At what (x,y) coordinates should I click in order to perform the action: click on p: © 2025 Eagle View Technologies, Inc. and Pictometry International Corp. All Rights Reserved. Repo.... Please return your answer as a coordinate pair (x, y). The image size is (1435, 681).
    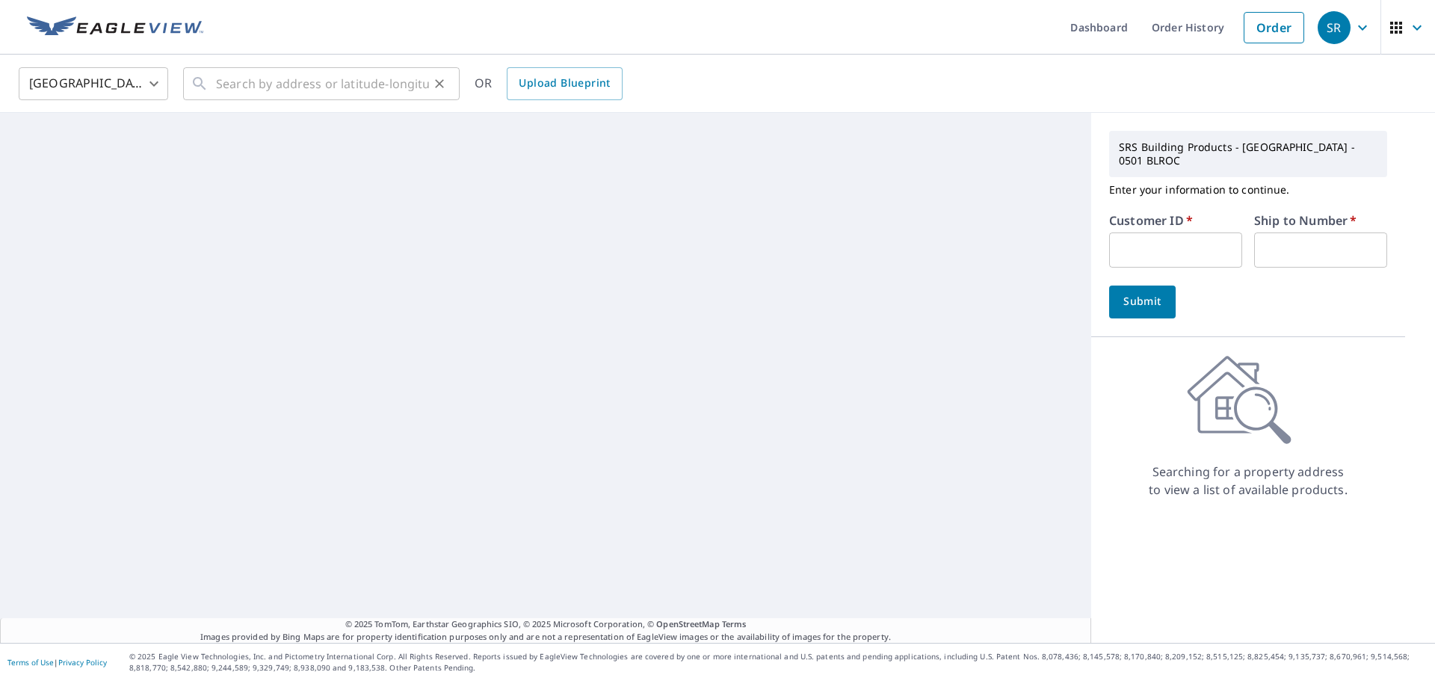
    Looking at the image, I should click on (778, 662).